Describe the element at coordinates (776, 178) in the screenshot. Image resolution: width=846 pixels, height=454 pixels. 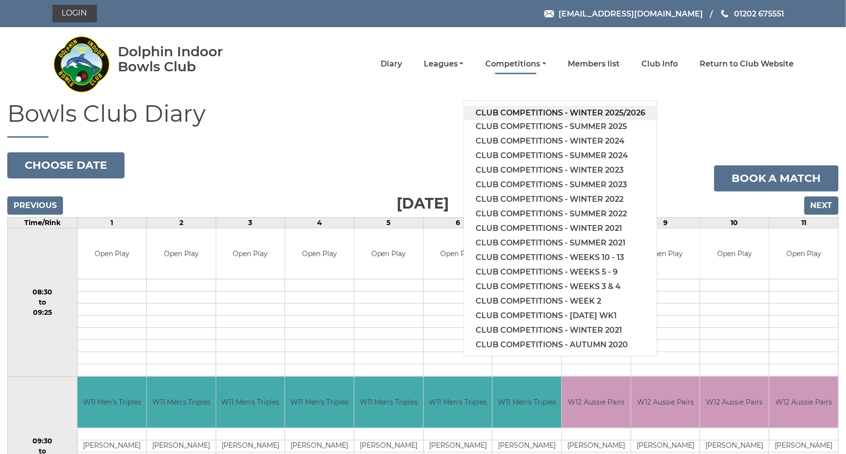
I see `a: Book a match` at that location.